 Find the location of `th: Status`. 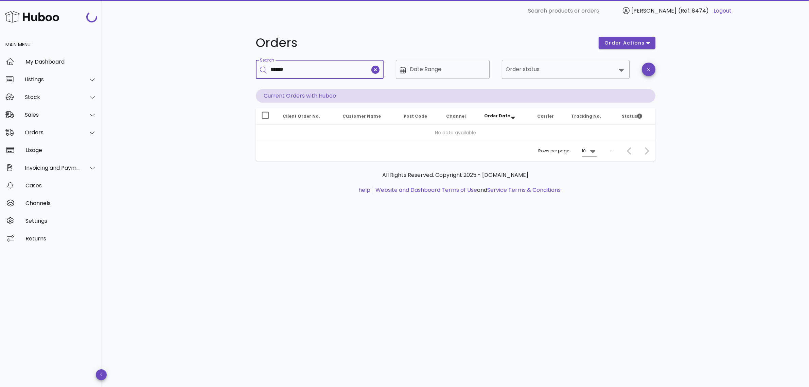

th: Status is located at coordinates (636, 116).